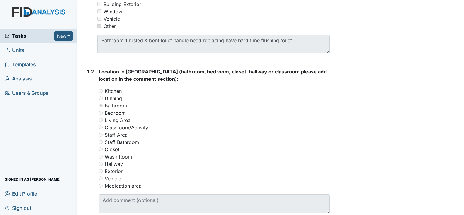 The height and width of the screenshot is (215, 464). Describe the element at coordinates (115, 113) in the screenshot. I see `label: Bedroom` at that location.